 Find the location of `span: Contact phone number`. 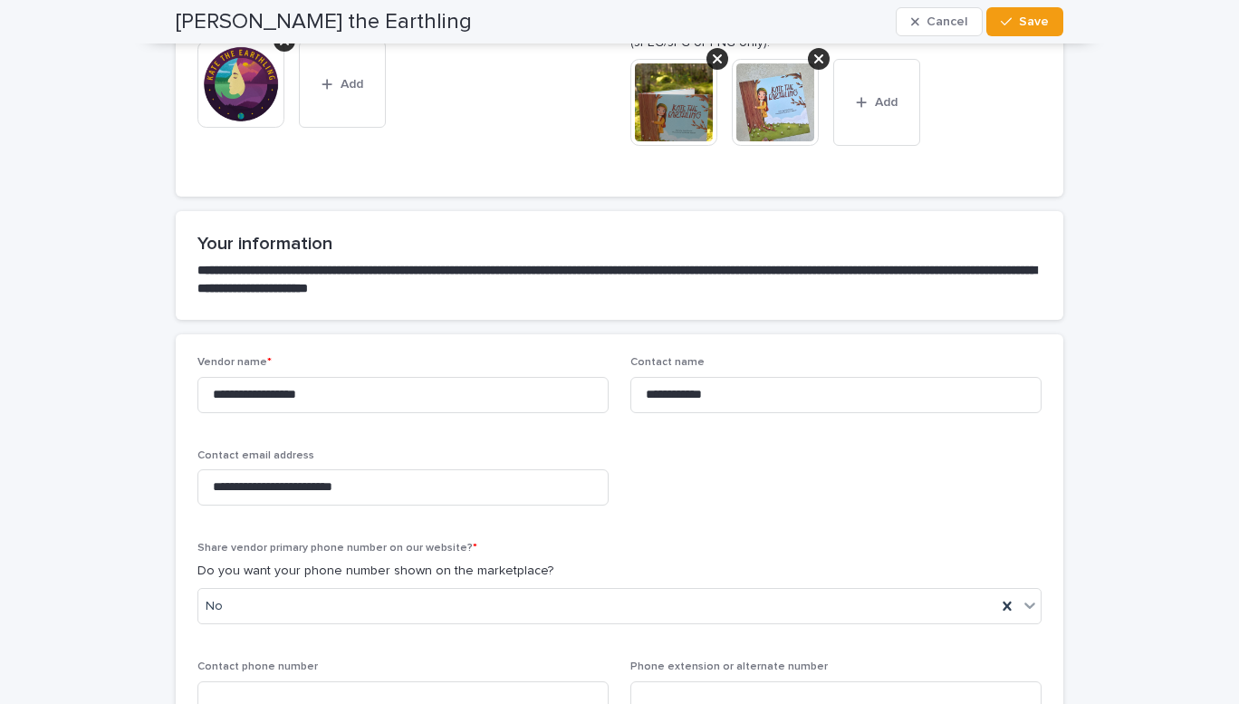

span: Contact phone number is located at coordinates (257, 667).